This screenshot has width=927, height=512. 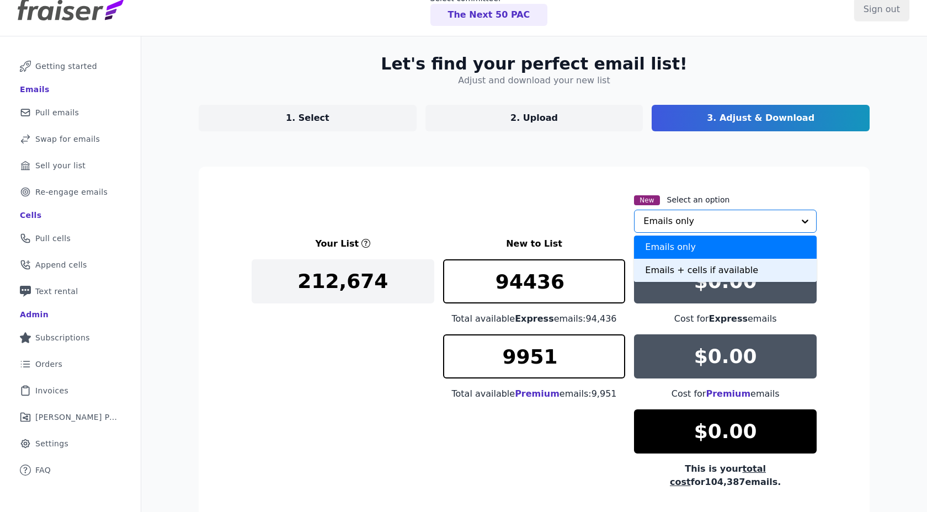 I want to click on span: Settings, so click(x=52, y=443).